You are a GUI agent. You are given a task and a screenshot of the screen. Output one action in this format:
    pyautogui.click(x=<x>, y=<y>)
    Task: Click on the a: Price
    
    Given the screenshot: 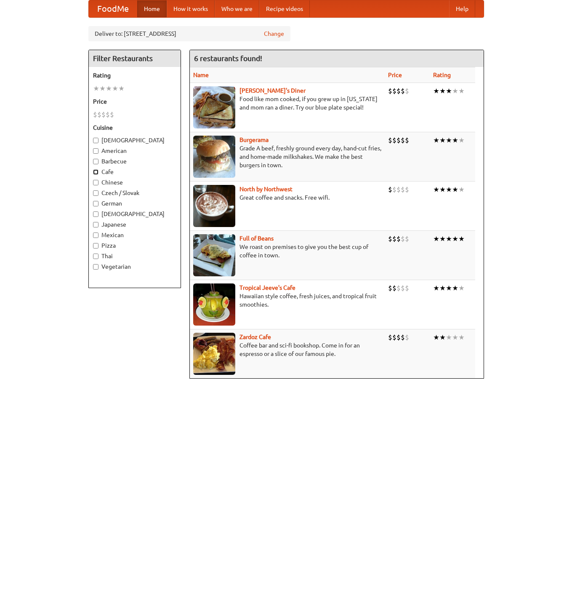 What is the action you would take?
    pyautogui.click(x=395, y=75)
    